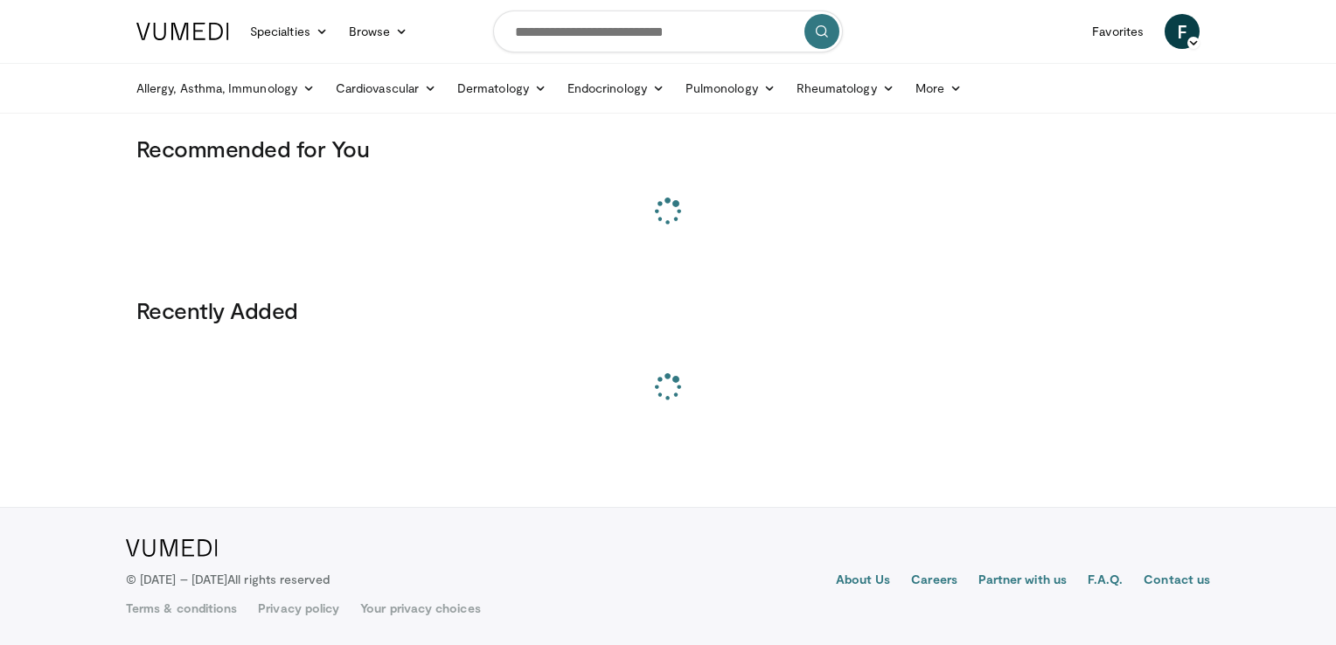 This screenshot has height=645, width=1336. Describe the element at coordinates (938, 88) in the screenshot. I see `a: More` at that location.